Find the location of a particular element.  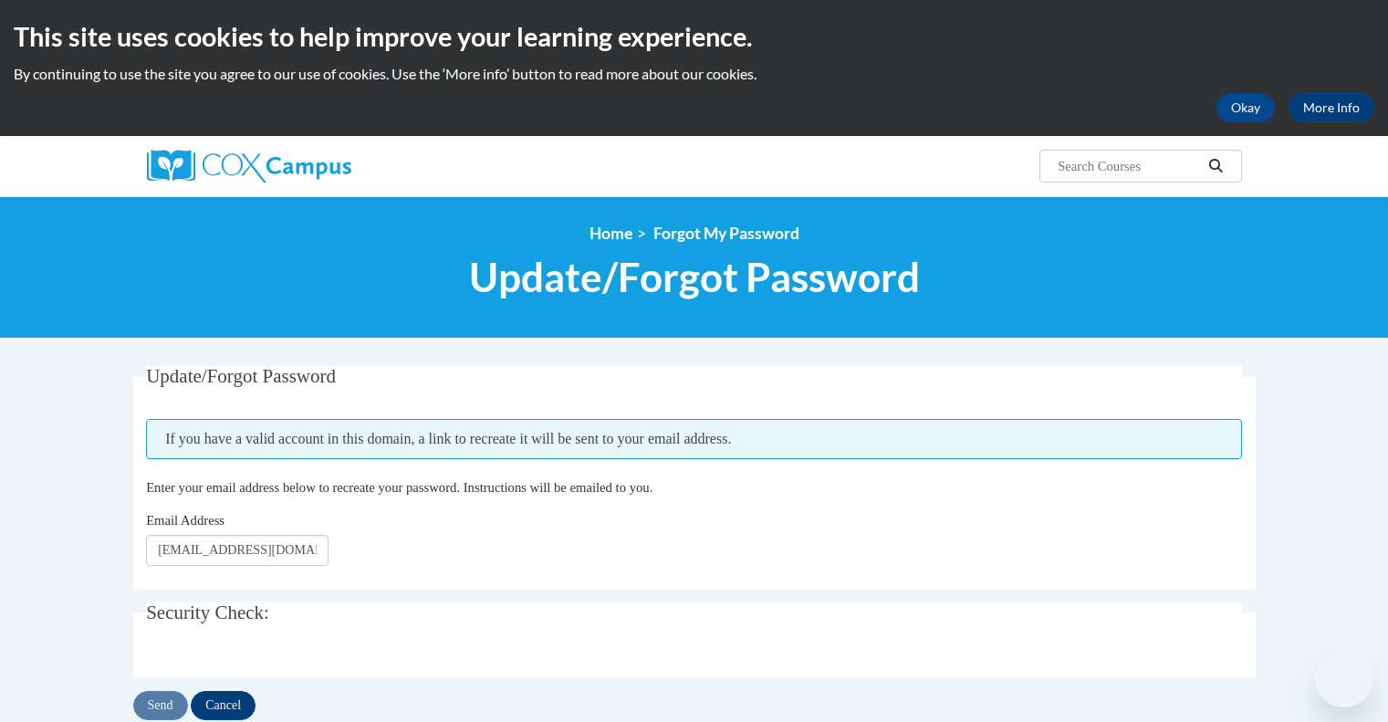

a: Home is located at coordinates (611, 233).